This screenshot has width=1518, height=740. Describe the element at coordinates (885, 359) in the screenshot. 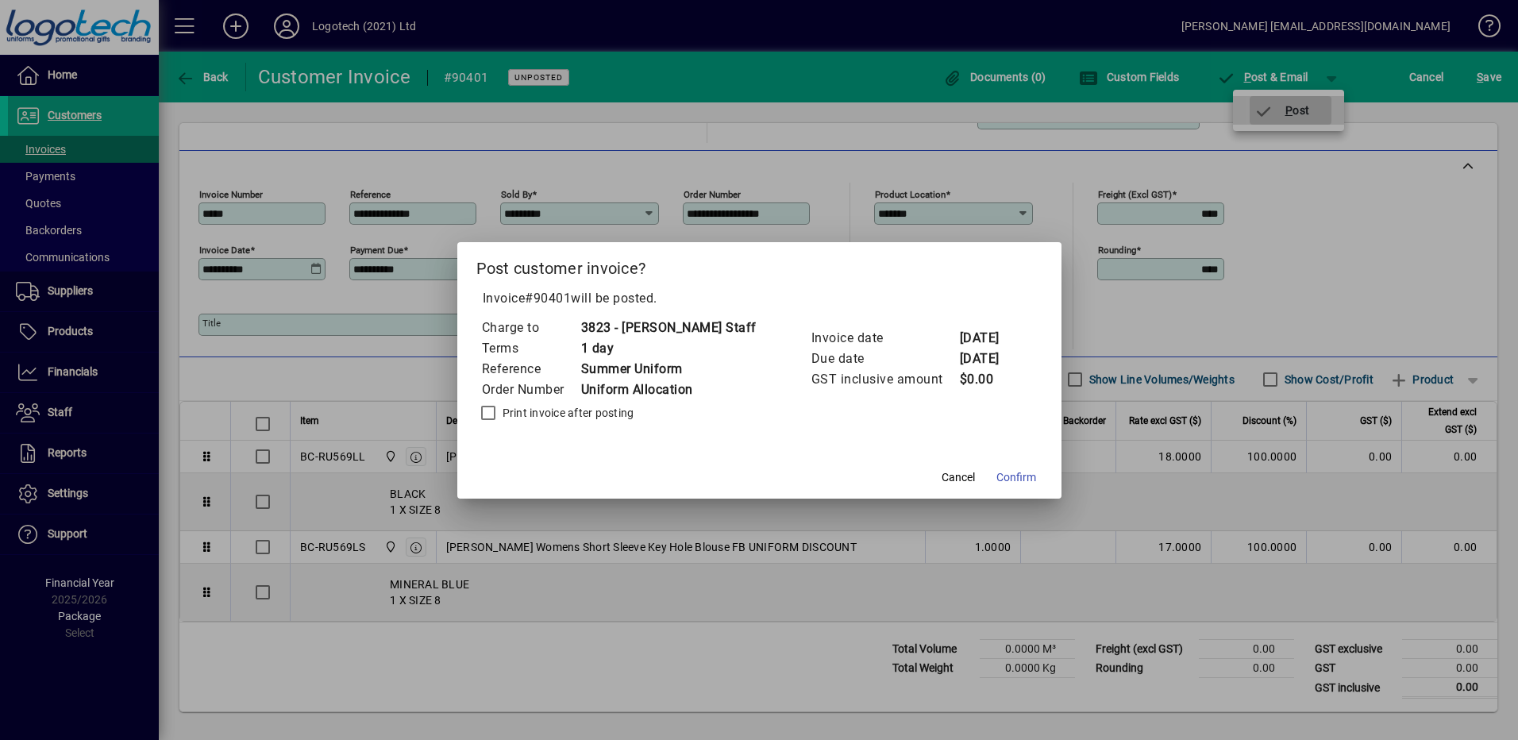

I see `td: Due date` at that location.